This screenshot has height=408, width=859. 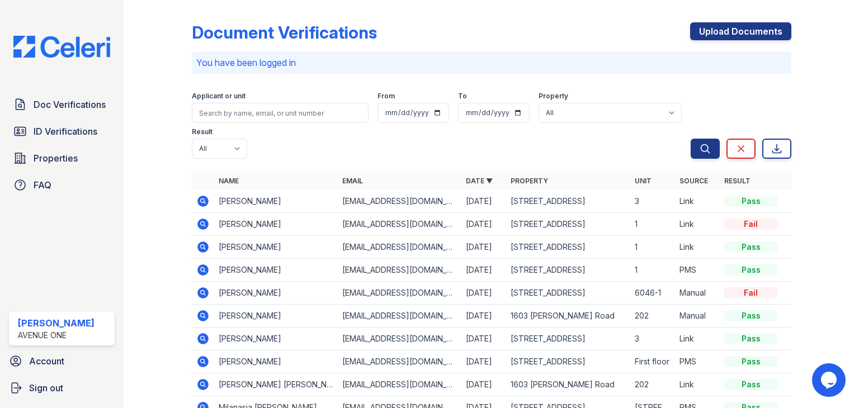 What do you see at coordinates (737, 181) in the screenshot?
I see `a: Result` at bounding box center [737, 181].